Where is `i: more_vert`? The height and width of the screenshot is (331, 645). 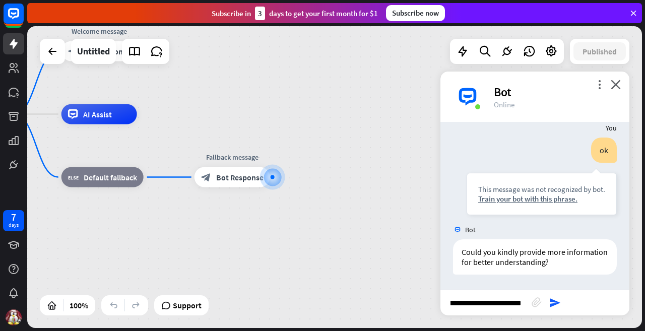
i: more_vert is located at coordinates (599, 84).